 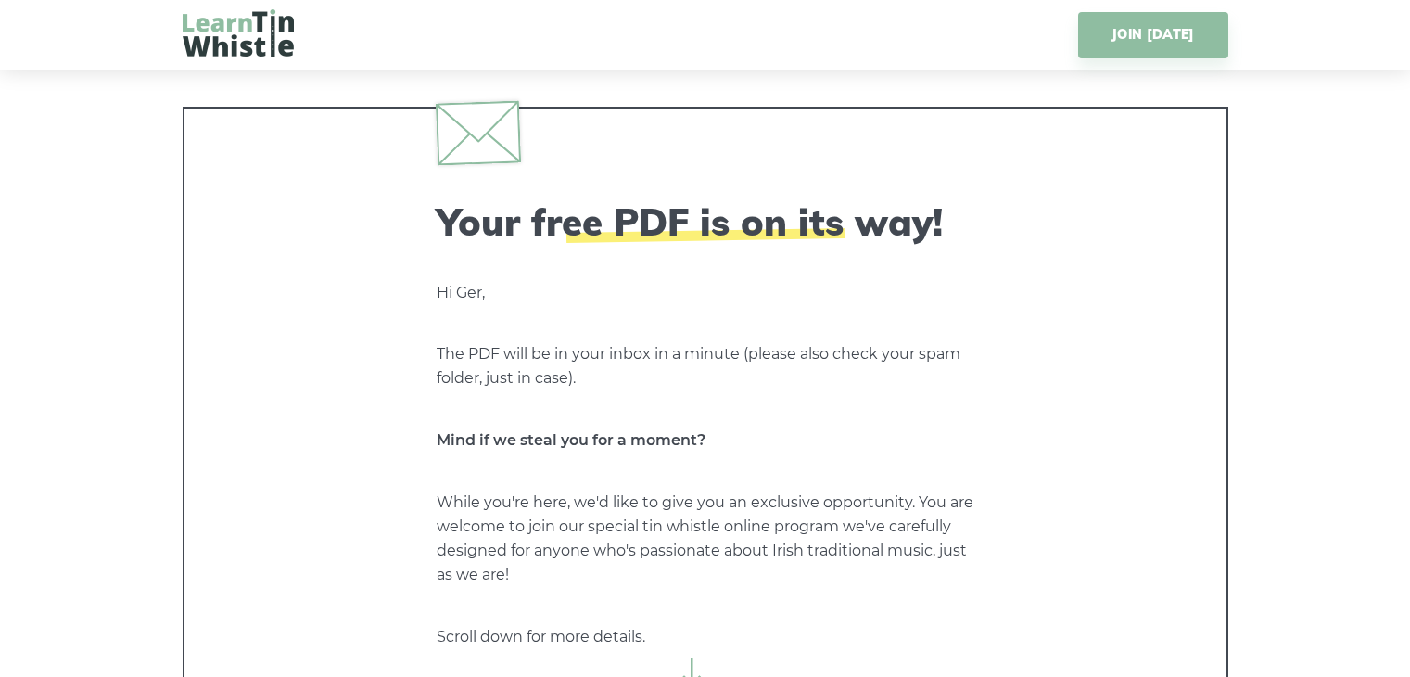 What do you see at coordinates (238, 32) in the screenshot?
I see `img: LearnTinWhistle.com` at bounding box center [238, 32].